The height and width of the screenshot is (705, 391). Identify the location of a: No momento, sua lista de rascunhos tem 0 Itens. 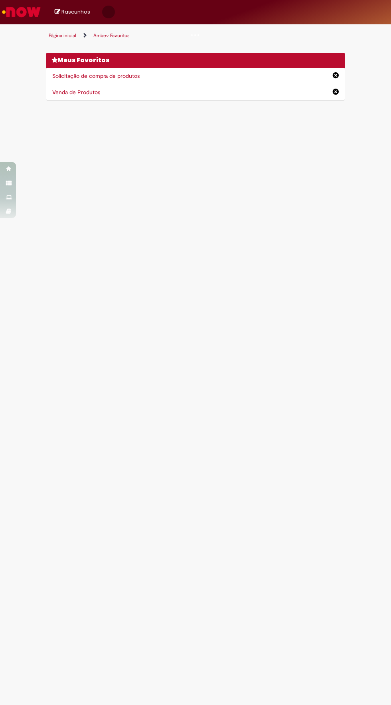
(72, 12).